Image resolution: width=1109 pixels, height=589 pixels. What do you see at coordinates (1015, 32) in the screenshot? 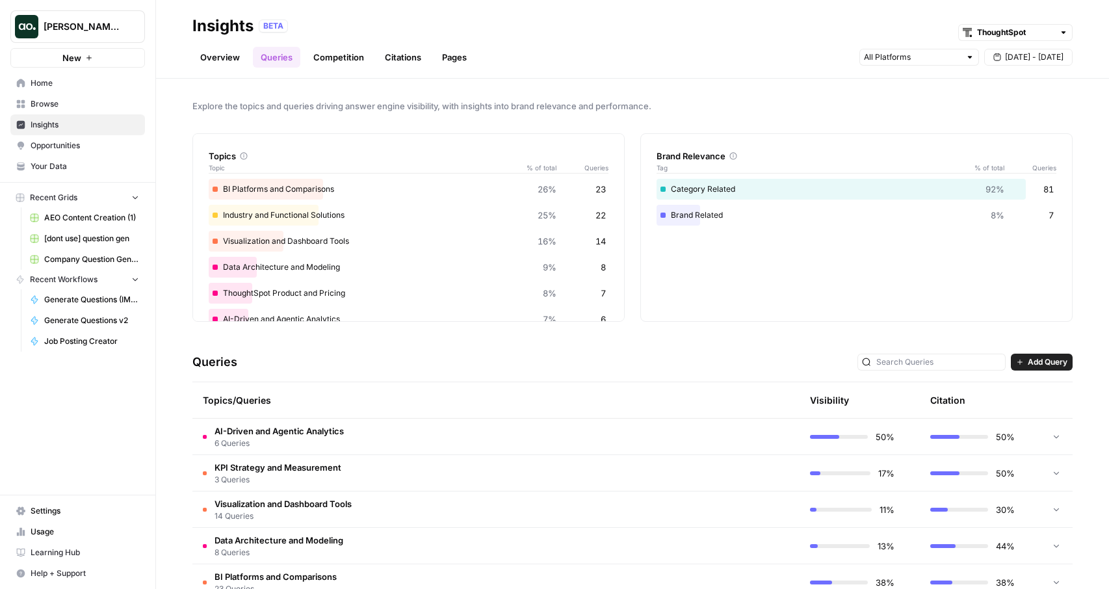
I see `input: ThoughtSpot` at bounding box center [1015, 32].